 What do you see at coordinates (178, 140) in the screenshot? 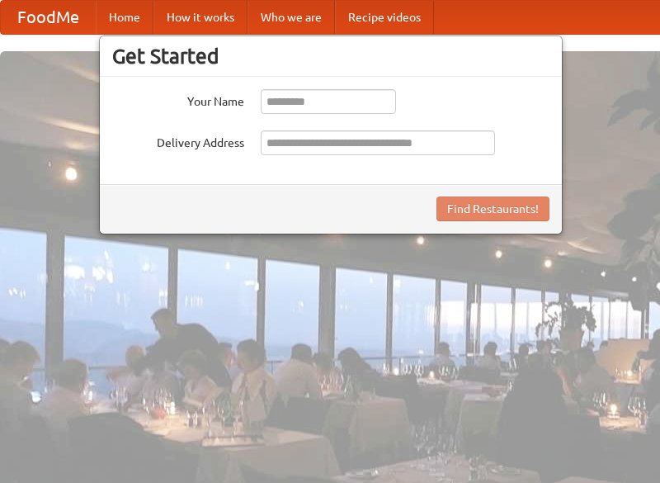
I see `label: Delivery Address` at bounding box center [178, 140].